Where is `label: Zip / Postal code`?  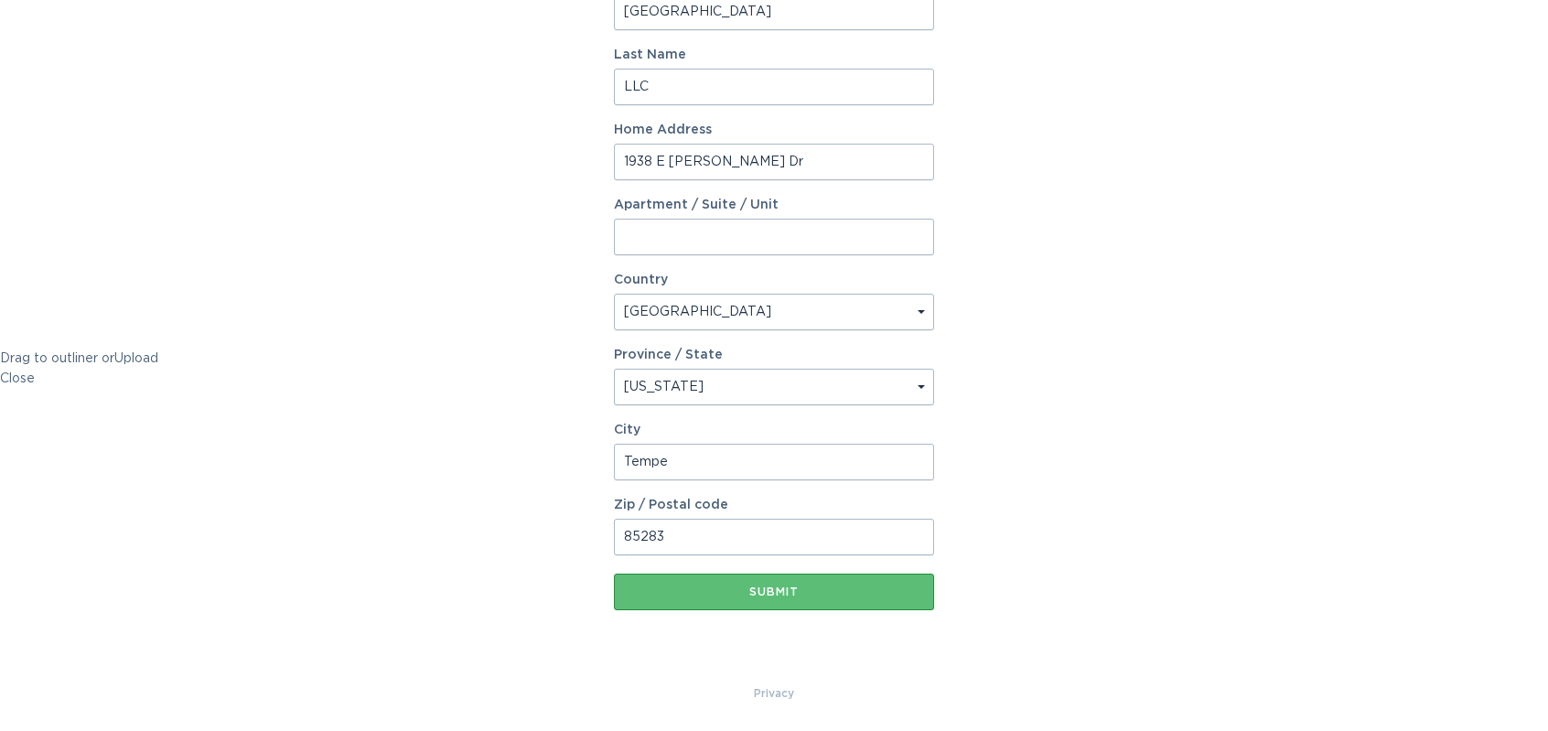
label: Zip / Postal code is located at coordinates (774, 505).